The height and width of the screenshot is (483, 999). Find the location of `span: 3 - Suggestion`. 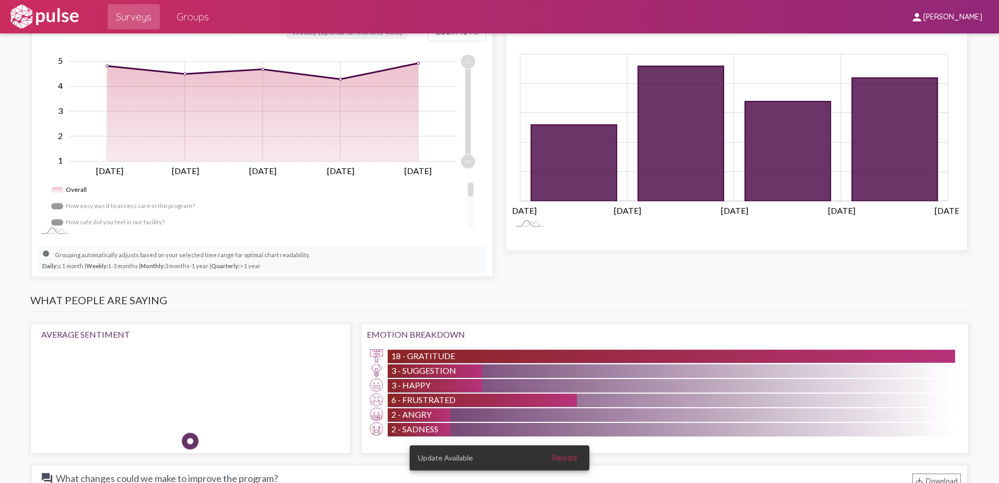

span: 3 - Suggestion is located at coordinates (424, 370).